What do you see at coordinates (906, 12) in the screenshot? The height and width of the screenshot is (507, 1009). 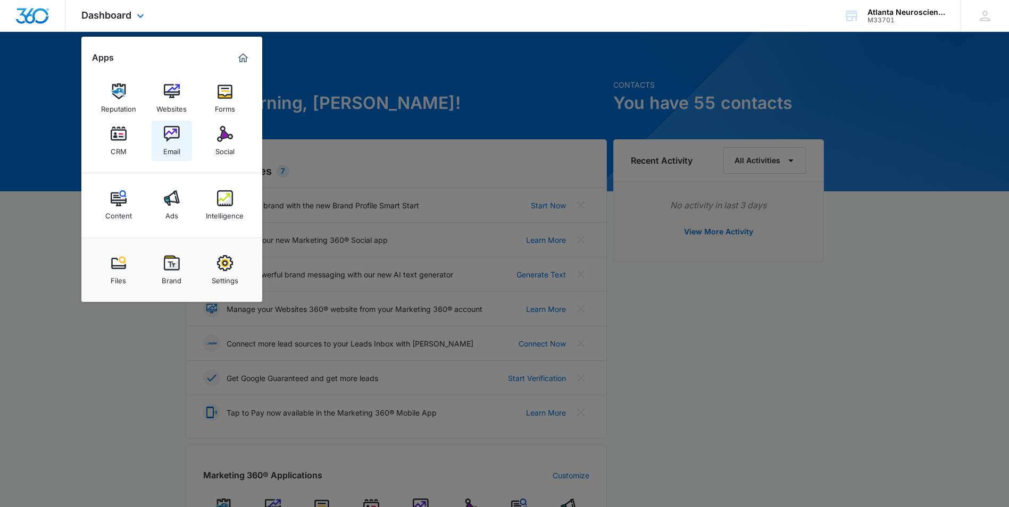 I see `div: account name` at bounding box center [906, 12].